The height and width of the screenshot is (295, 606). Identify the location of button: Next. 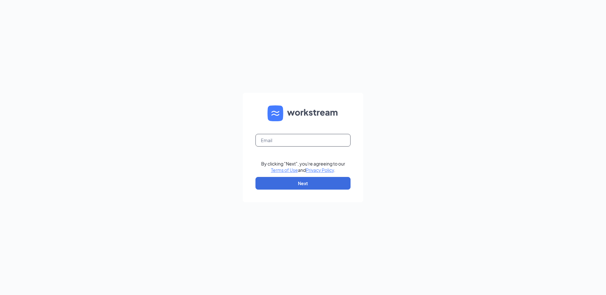
(303, 184).